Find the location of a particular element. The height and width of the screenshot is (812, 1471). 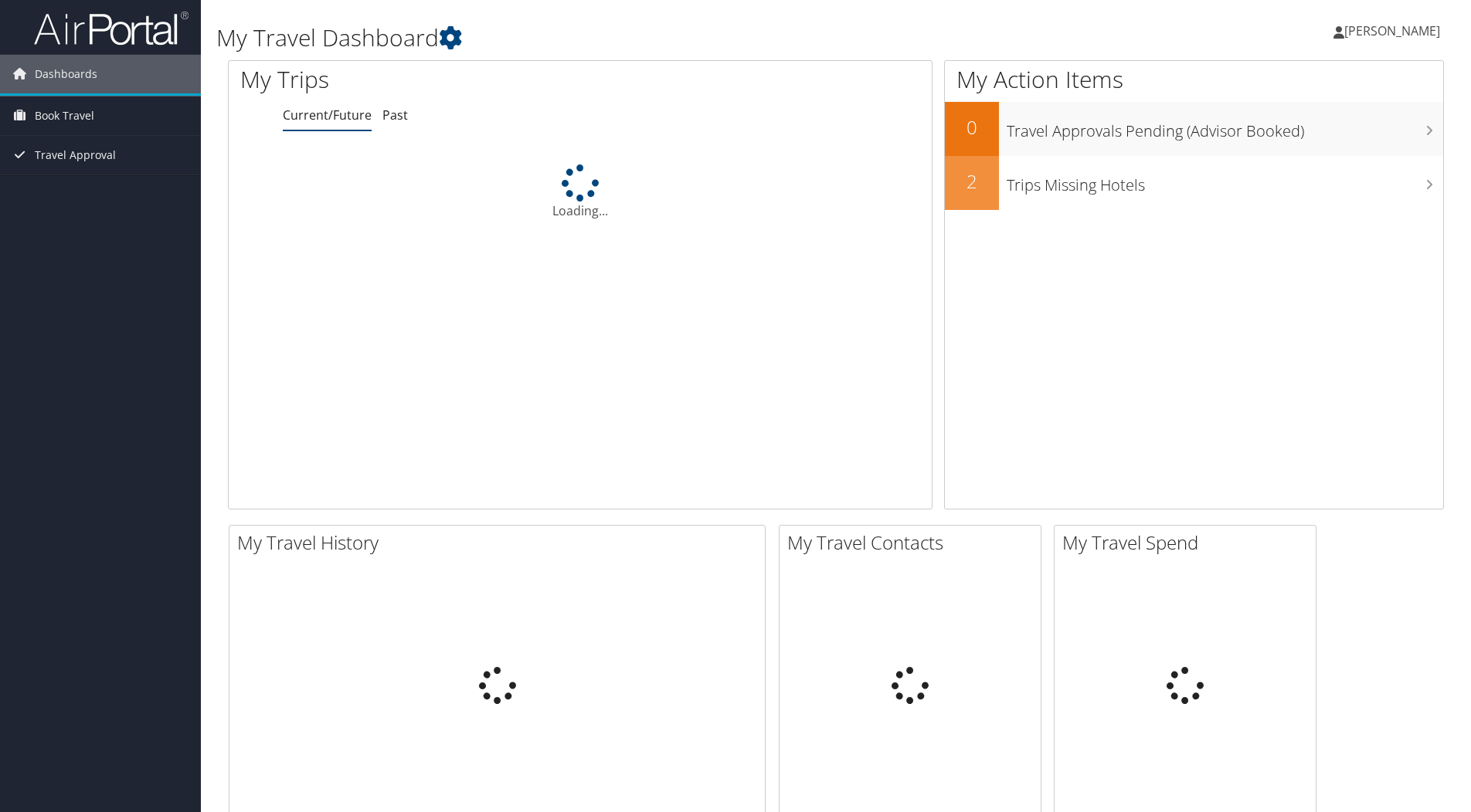

a: Past is located at coordinates (395, 115).